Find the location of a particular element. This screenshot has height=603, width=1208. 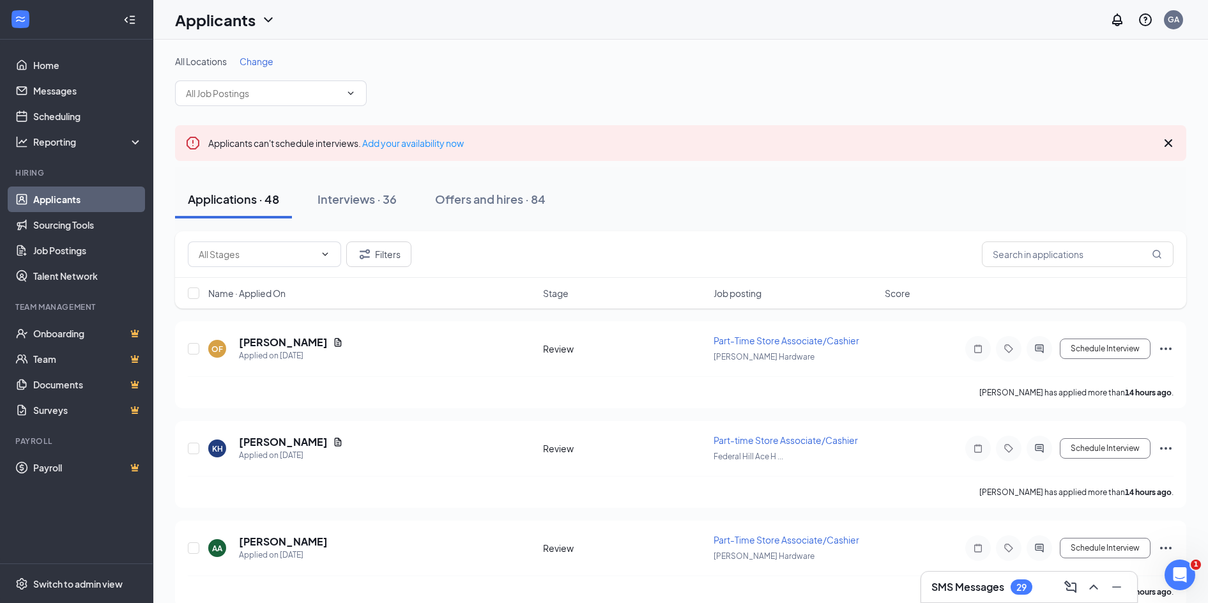

a: Home is located at coordinates (87, 65).